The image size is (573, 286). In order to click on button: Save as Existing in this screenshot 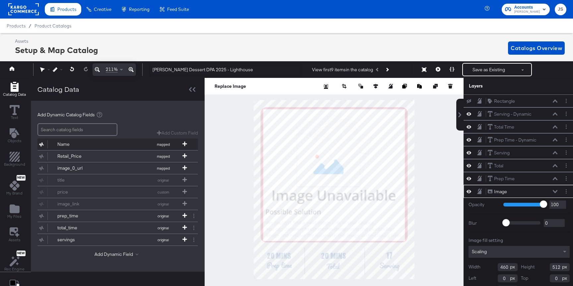, I will do `click(489, 70)`.